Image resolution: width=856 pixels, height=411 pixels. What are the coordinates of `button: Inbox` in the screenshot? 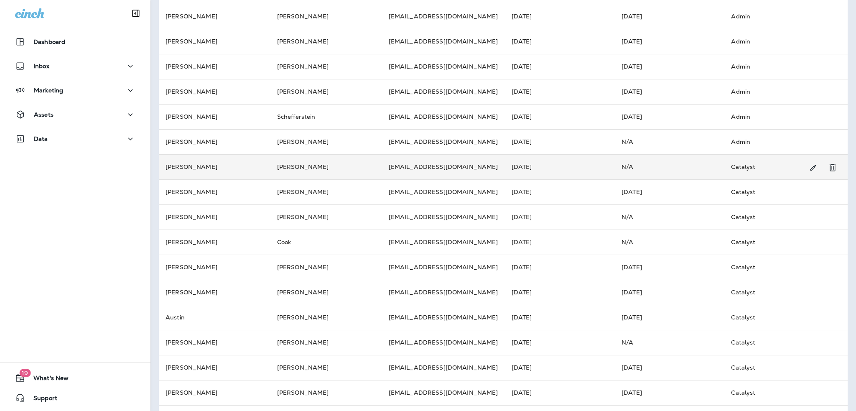 It's located at (75, 66).